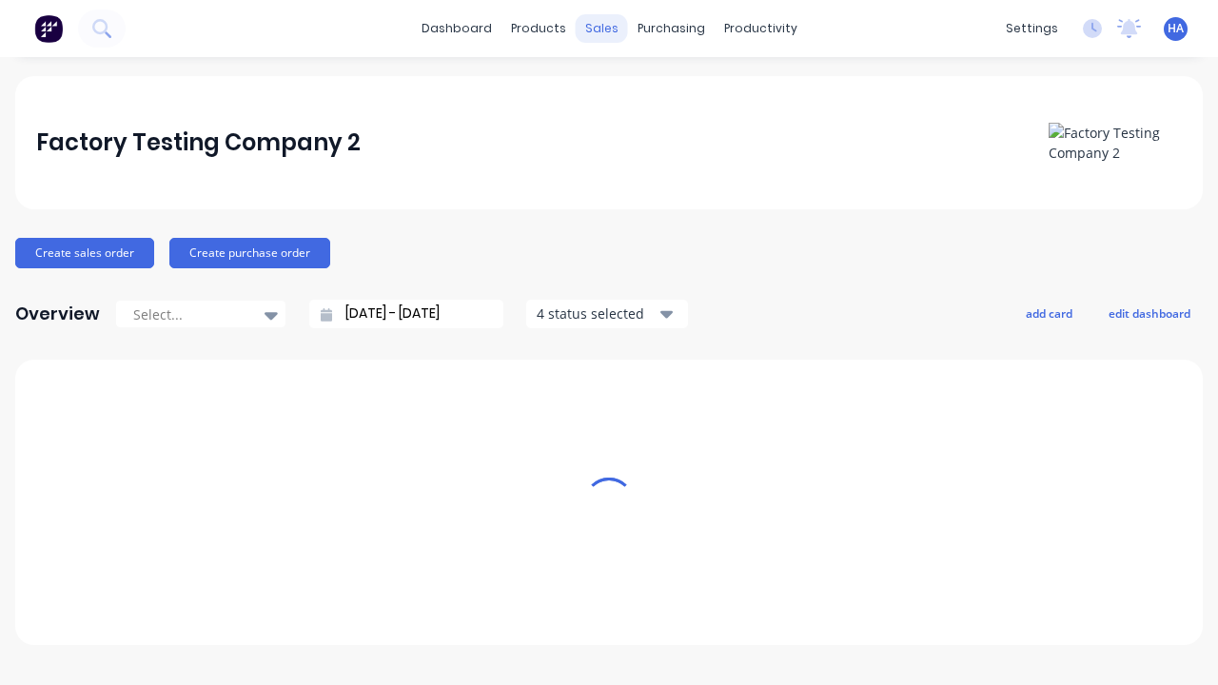  Describe the element at coordinates (249, 253) in the screenshot. I see `button: Create purchase order` at that location.